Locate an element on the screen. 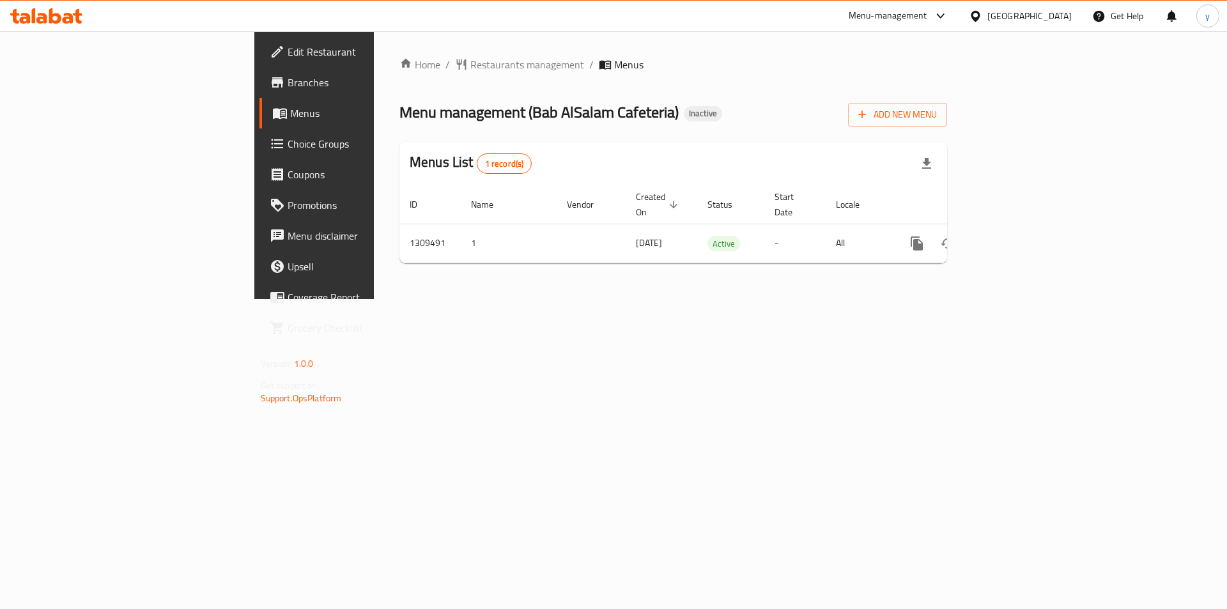 The width and height of the screenshot is (1227, 609). span: y is located at coordinates (1207, 16).